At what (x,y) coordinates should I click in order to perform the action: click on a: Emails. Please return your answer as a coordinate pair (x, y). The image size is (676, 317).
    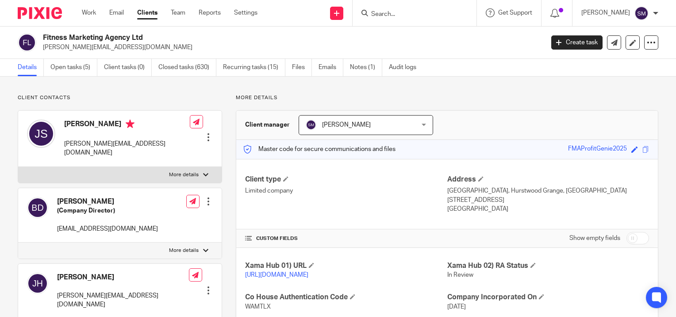
    Looking at the image, I should click on (331, 67).